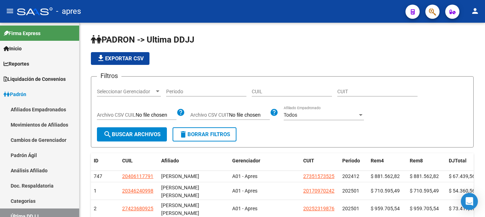  Describe the element at coordinates (351, 161) in the screenshot. I see `span: Periodo` at that location.